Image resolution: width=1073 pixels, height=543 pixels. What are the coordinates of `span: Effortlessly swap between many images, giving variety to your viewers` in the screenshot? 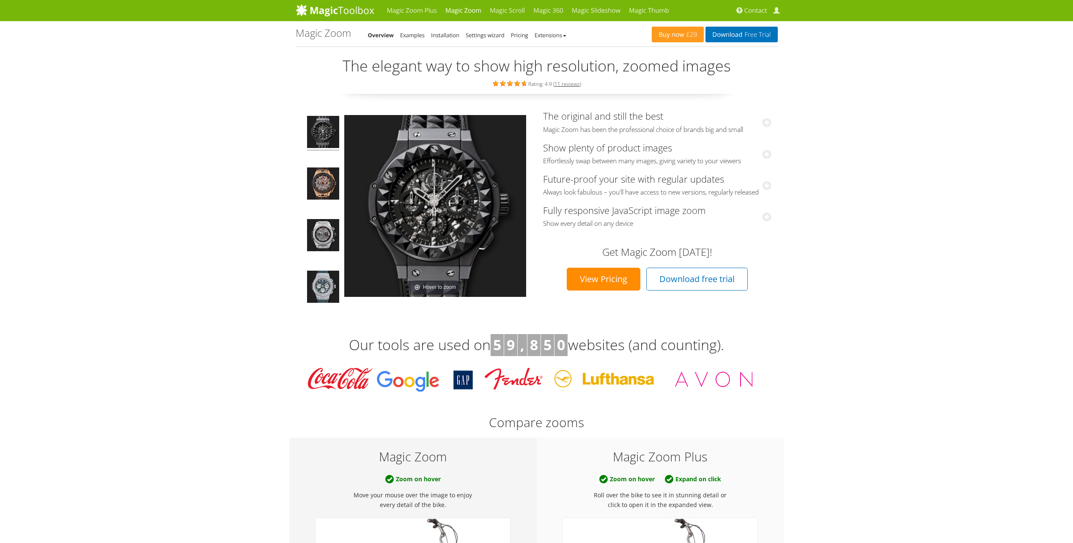 It's located at (657, 161).